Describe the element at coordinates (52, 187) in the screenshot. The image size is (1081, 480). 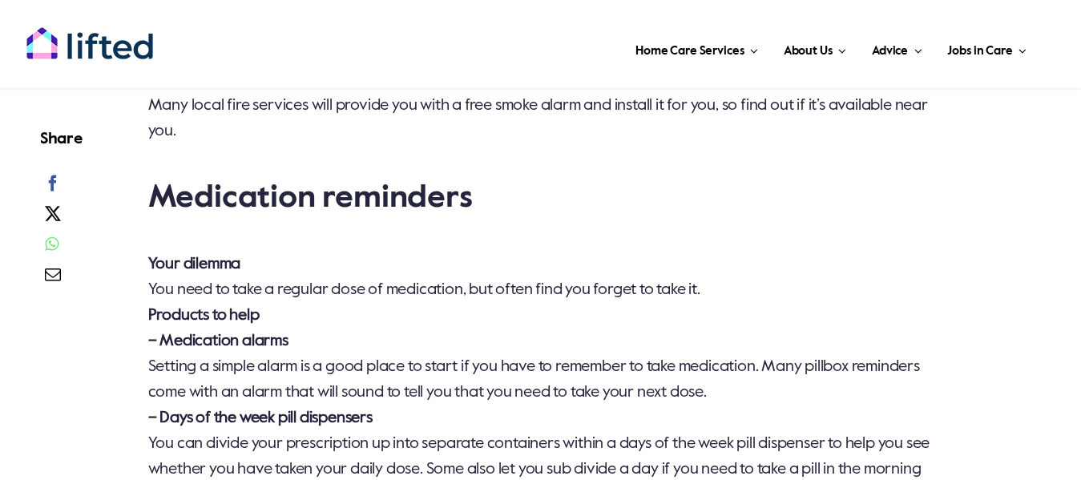
I see `a: Facebook` at that location.